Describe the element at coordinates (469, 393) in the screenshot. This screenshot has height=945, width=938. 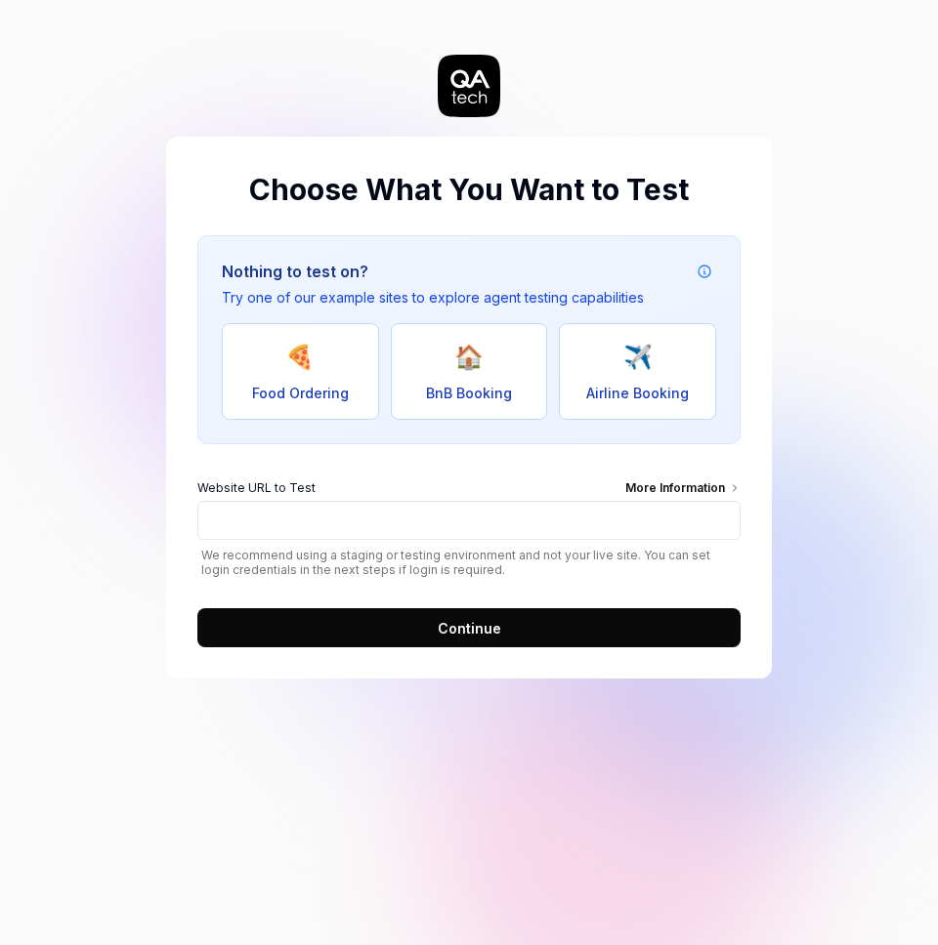
I see `span: BnB Booking` at that location.